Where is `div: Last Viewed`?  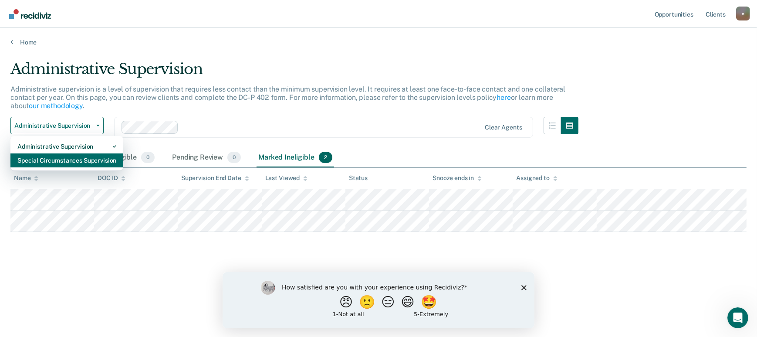 div: Last Viewed is located at coordinates (286, 178).